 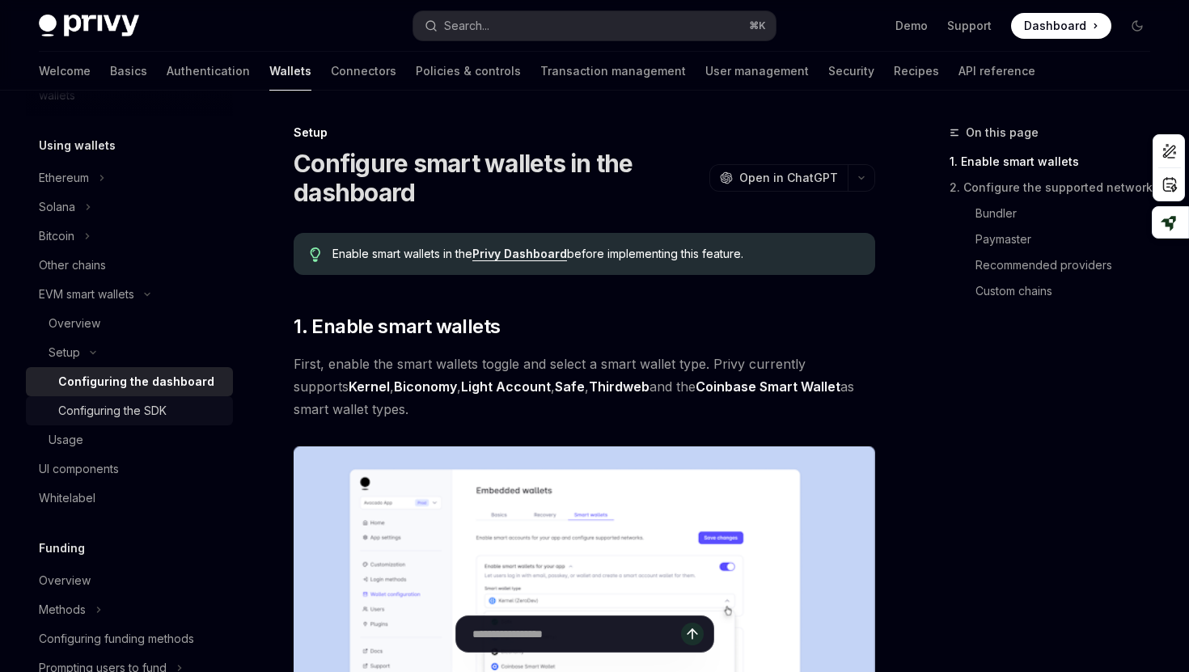 I want to click on a: Authentication, so click(x=208, y=71).